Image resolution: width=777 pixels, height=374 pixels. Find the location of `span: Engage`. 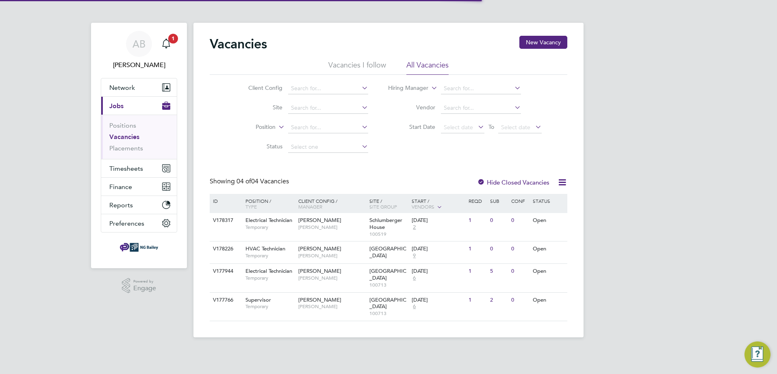

span: Engage is located at coordinates (145, 288).